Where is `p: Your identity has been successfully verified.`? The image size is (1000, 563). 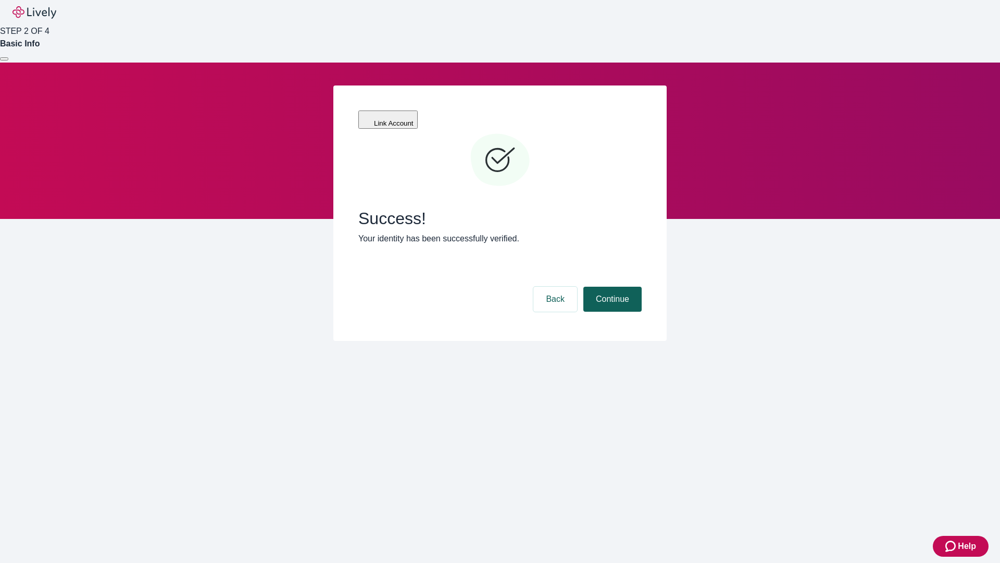 p: Your identity has been successfully verified. is located at coordinates (500, 239).